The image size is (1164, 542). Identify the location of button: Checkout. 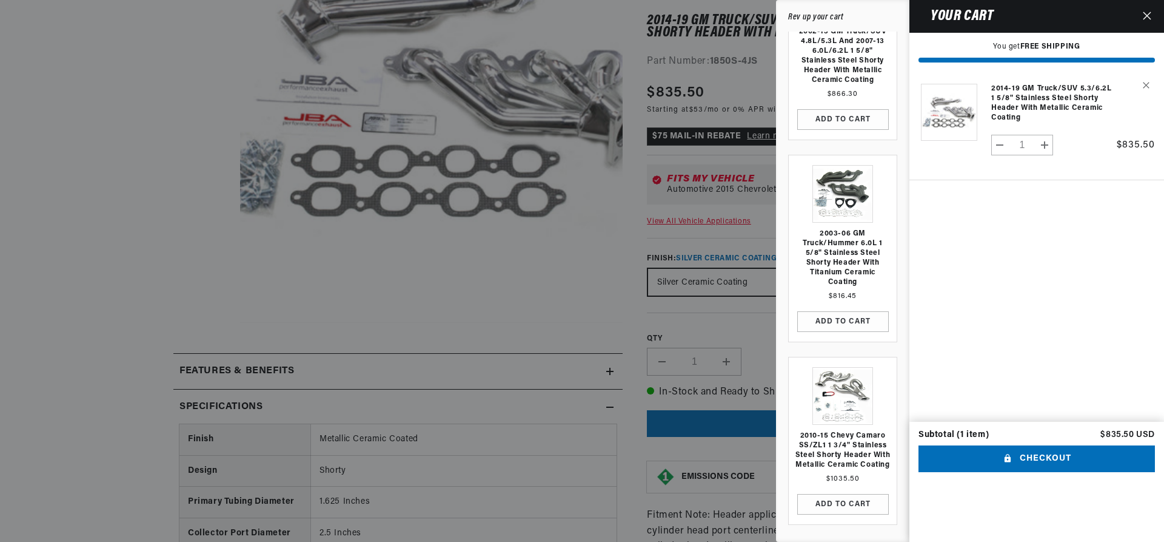
(1037, 459).